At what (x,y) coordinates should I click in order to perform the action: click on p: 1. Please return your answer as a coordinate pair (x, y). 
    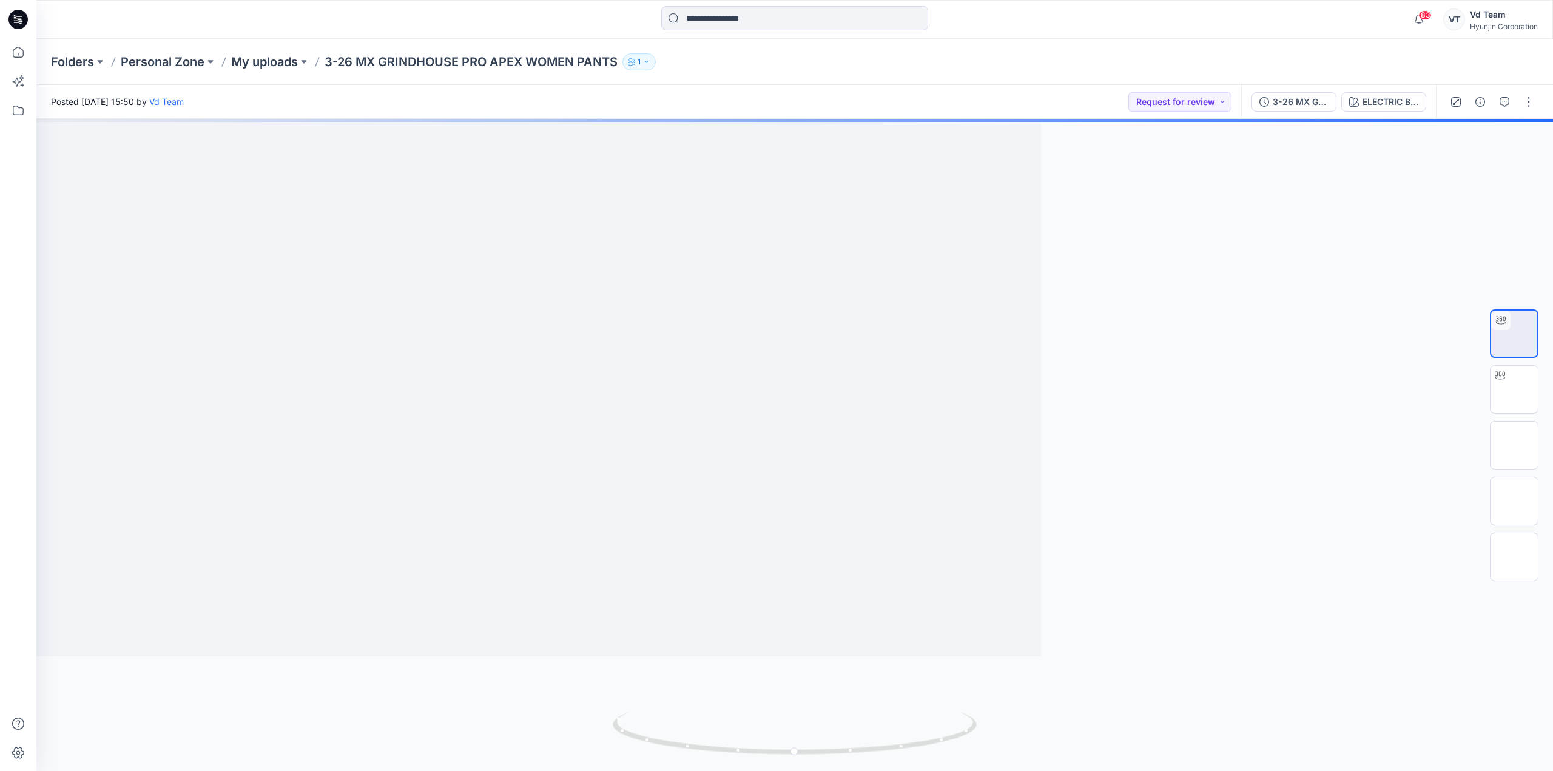
    Looking at the image, I should click on (639, 62).